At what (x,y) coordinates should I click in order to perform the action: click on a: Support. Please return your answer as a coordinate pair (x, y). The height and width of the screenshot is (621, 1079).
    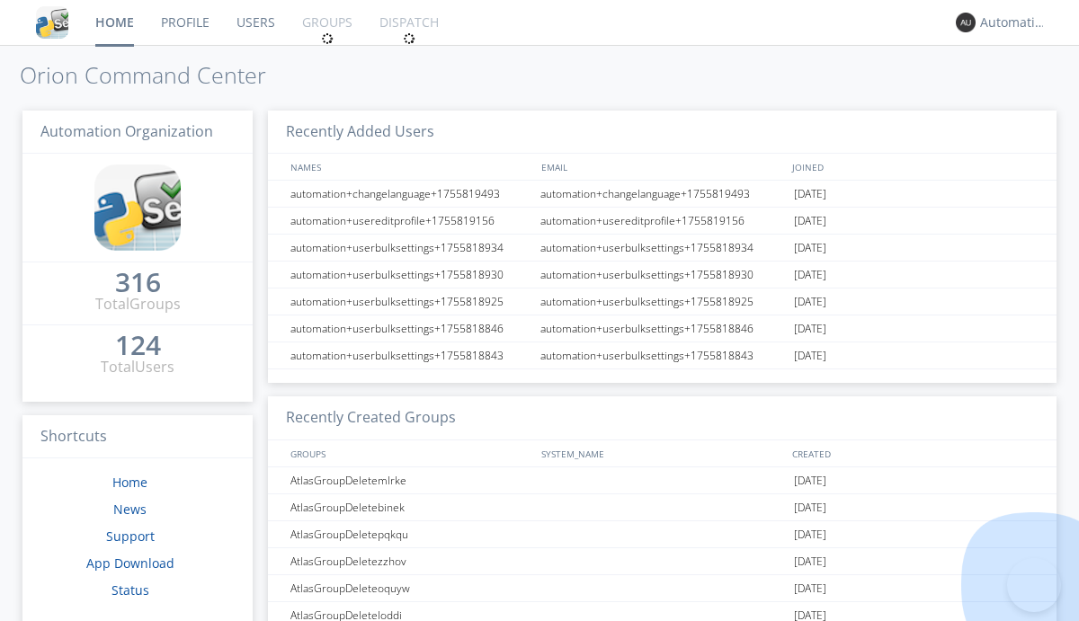
    Looking at the image, I should click on (130, 536).